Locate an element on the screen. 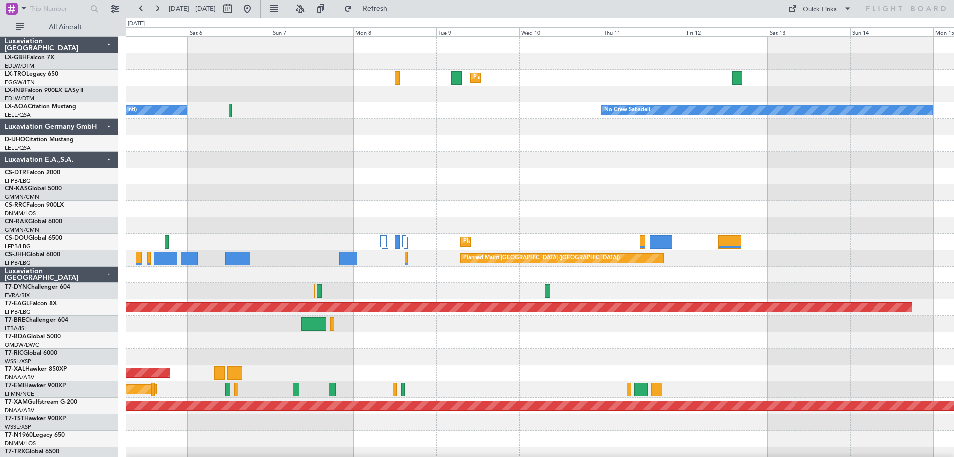 The image size is (954, 457). span: LX-AOA is located at coordinates (16, 107).